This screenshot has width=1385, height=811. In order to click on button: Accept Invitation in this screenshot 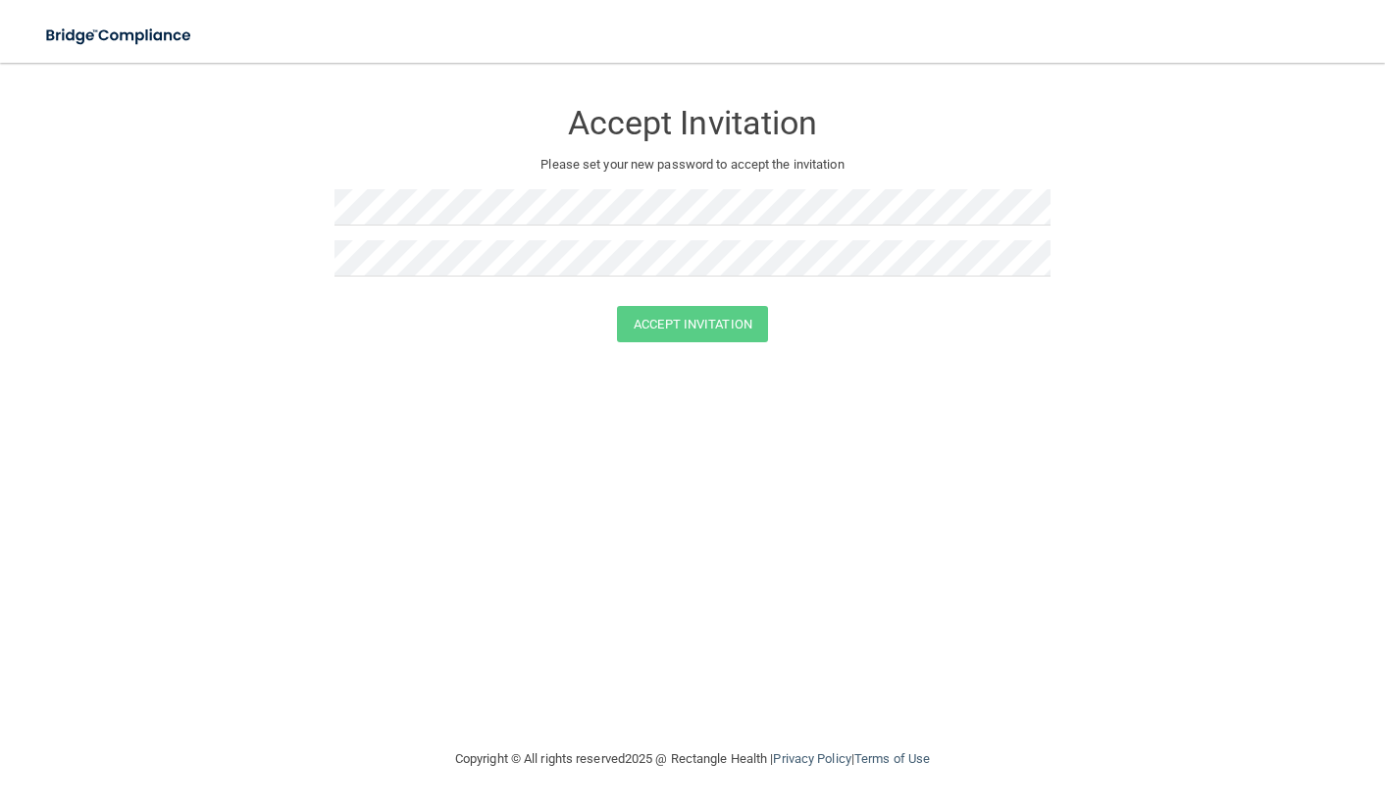, I will do `click(692, 324)`.